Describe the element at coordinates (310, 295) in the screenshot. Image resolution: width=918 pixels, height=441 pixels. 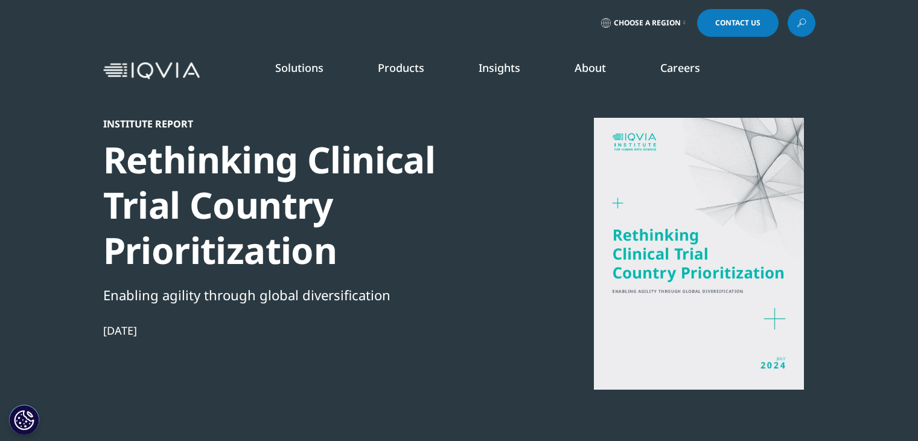
I see `div: Enabling agility through global diversification` at that location.